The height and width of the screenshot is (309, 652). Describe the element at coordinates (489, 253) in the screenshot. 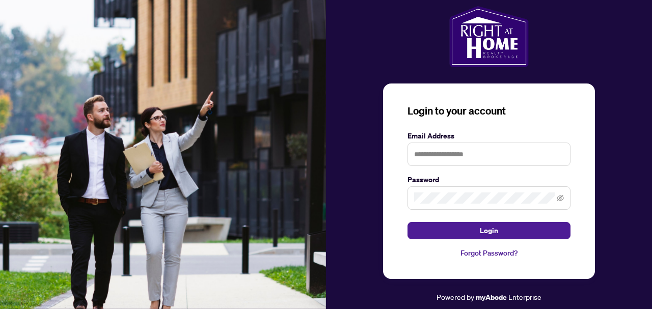

I see `a: Forgot Password?` at that location.